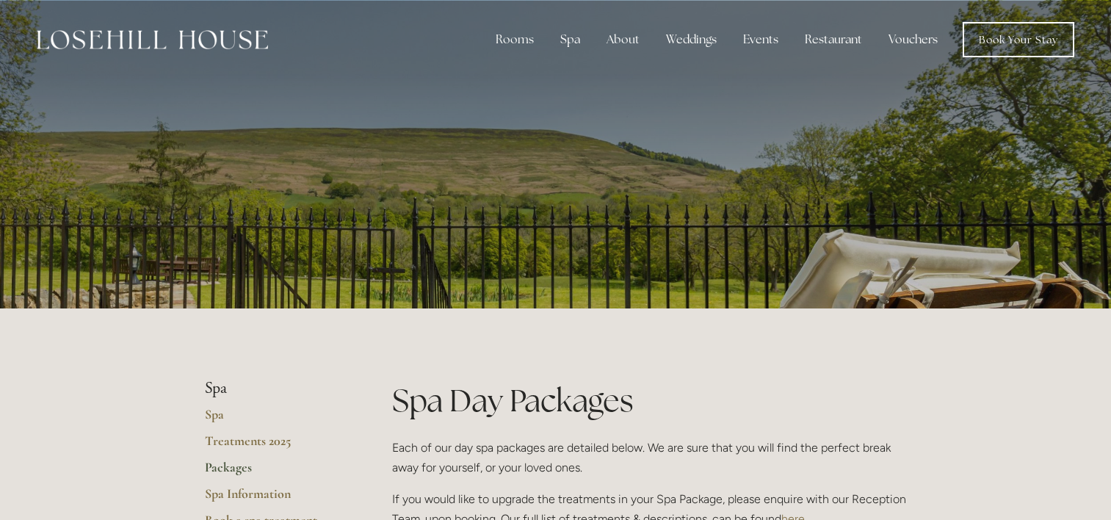 Image resolution: width=1111 pixels, height=520 pixels. What do you see at coordinates (623, 40) in the screenshot?
I see `div: About` at bounding box center [623, 40].